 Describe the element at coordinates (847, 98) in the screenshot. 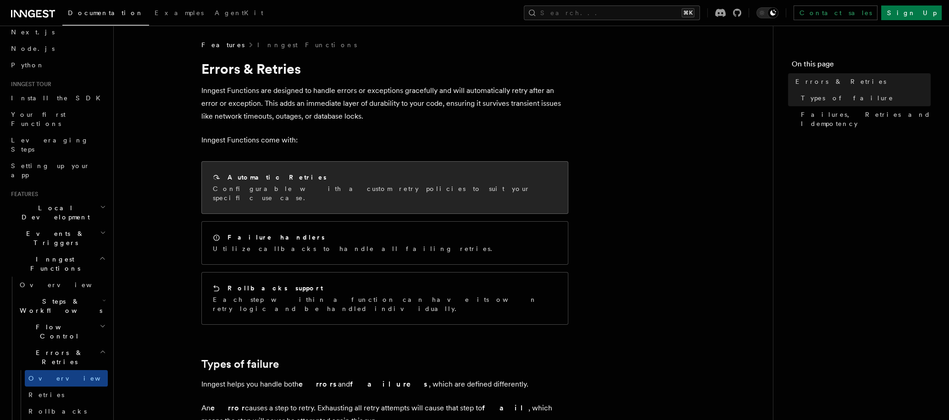

I see `span: Types of failure` at that location.